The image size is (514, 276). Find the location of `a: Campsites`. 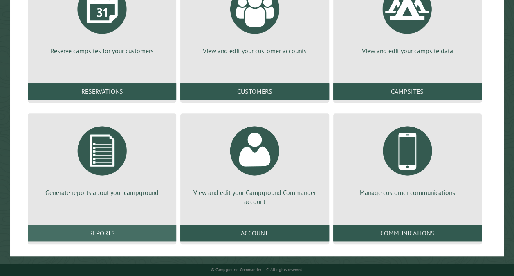

a: Campsites is located at coordinates (408, 91).